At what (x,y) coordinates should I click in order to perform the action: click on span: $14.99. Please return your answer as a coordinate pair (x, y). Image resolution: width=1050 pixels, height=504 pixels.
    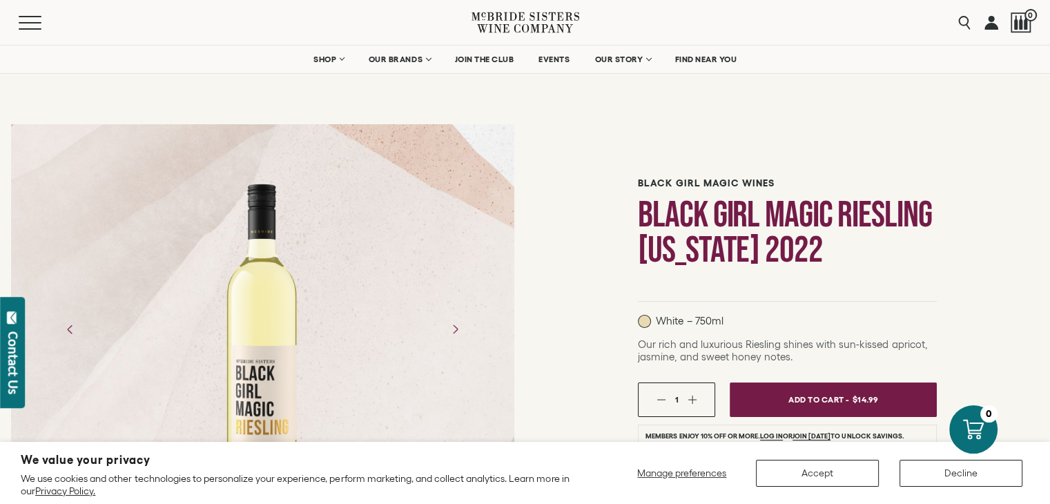
    Looking at the image, I should click on (866, 399).